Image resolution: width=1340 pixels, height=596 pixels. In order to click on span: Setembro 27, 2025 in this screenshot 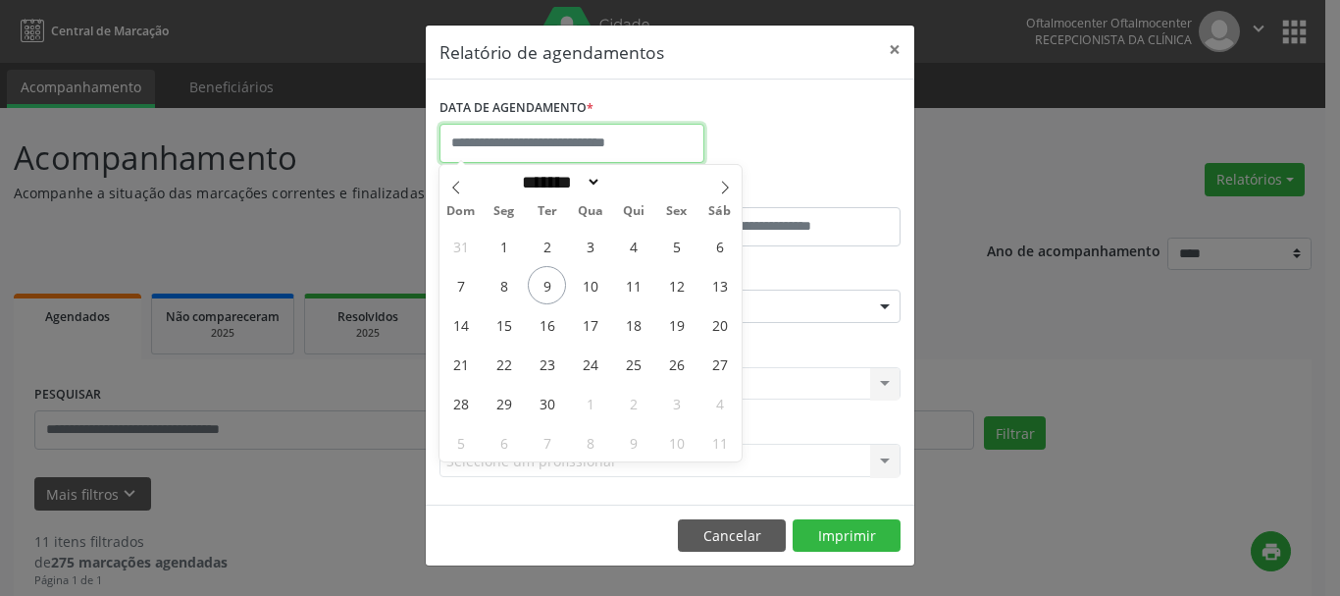, I will do `click(719, 363)`.